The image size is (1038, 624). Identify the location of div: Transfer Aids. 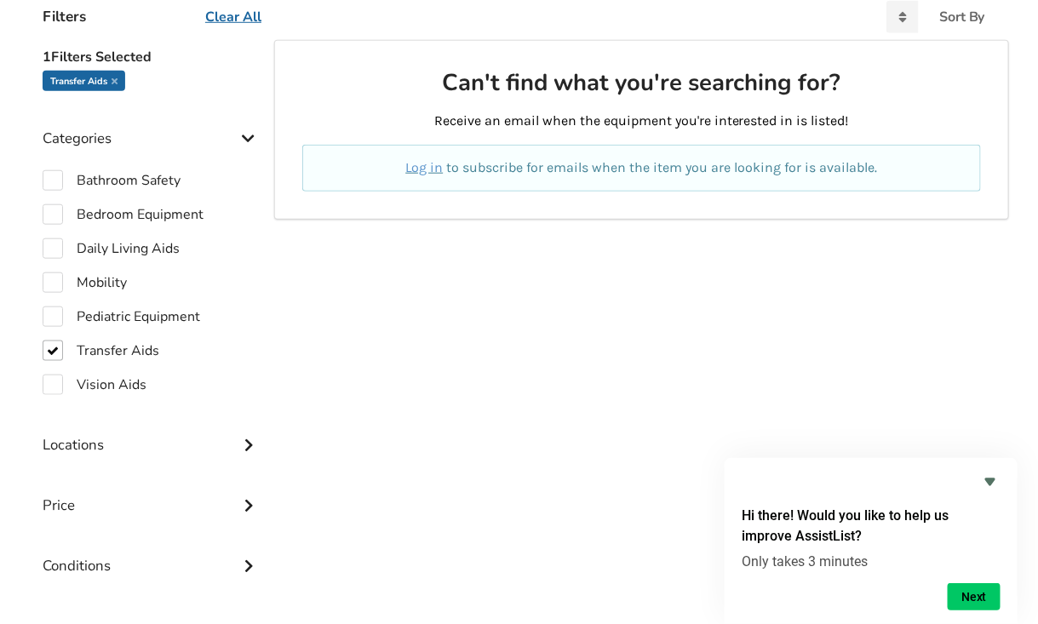
(83, 81).